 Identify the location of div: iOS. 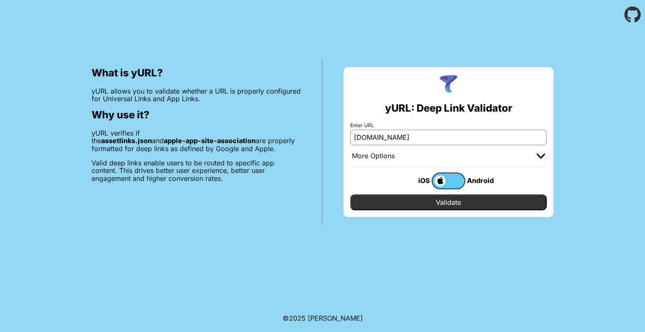
(415, 181).